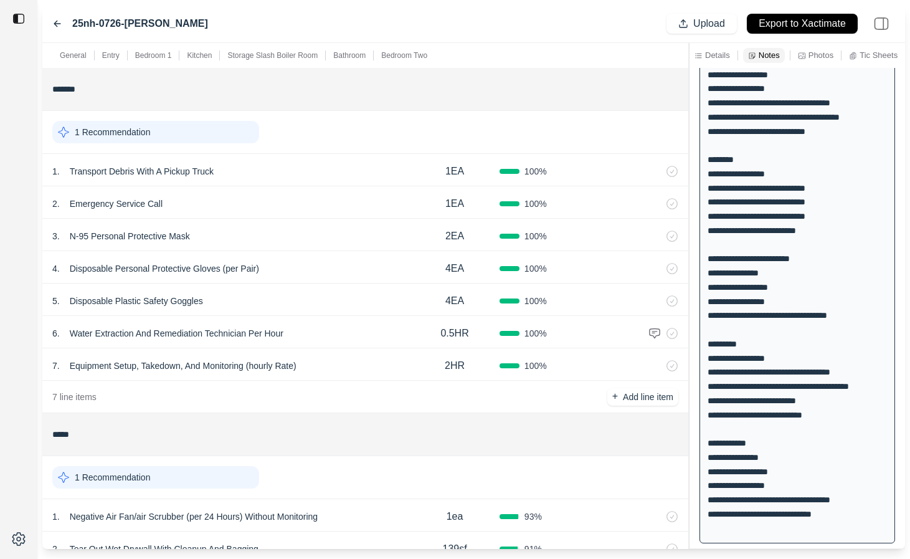  I want to click on button: Upload, so click(702, 24).